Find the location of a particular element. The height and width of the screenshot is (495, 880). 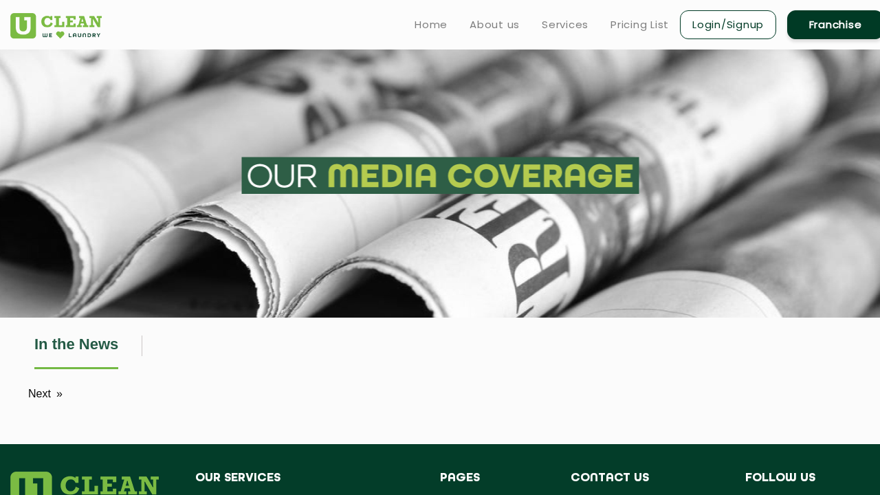

ul: Pagination is located at coordinates (45, 394).